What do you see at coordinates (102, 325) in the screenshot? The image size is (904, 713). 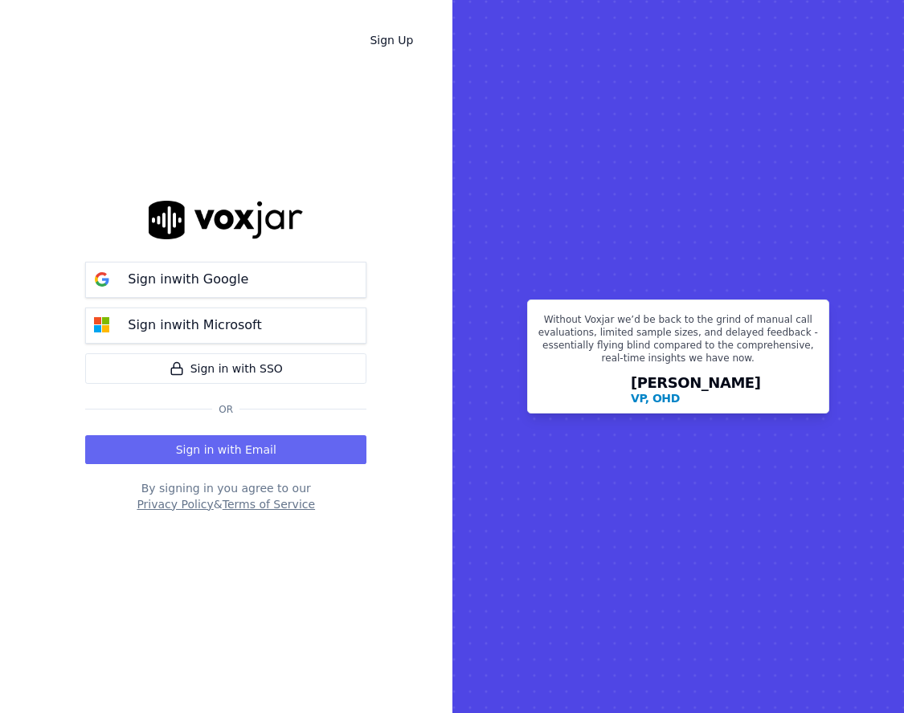 I see `img: microsoft Sign in button` at bounding box center [102, 325].